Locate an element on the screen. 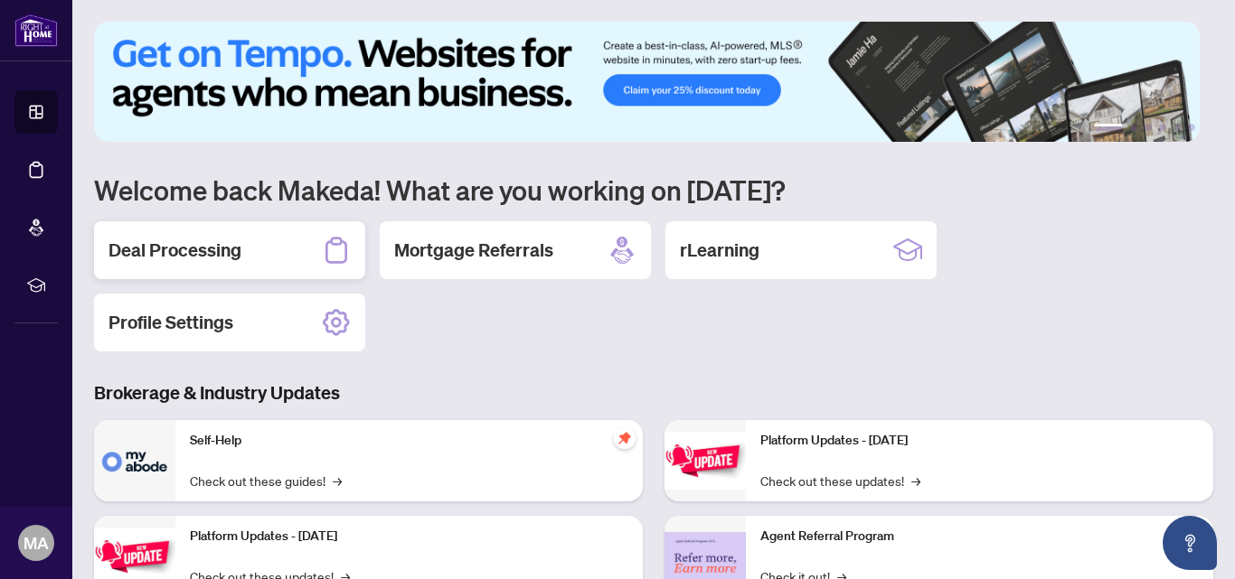 The image size is (1235, 579). img: Platform Updates - June 23, 2025 is located at coordinates (705, 460).